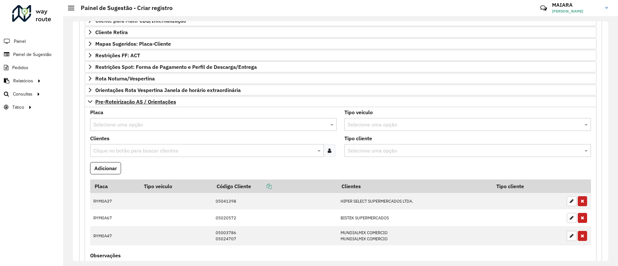 The height and width of the screenshot is (266, 618). I want to click on span: Cliente Retira, so click(111, 32).